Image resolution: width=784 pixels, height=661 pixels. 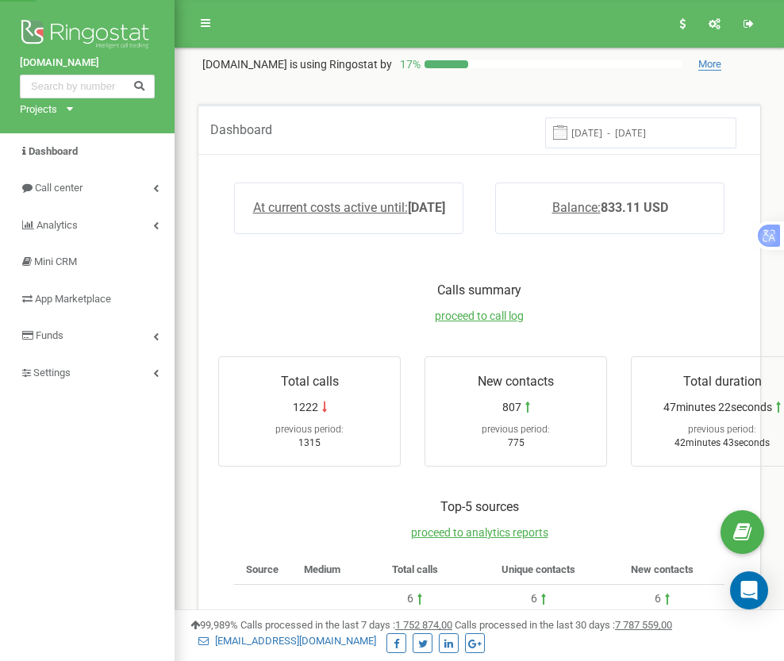 I want to click on u: 1 752 874,00, so click(x=424, y=625).